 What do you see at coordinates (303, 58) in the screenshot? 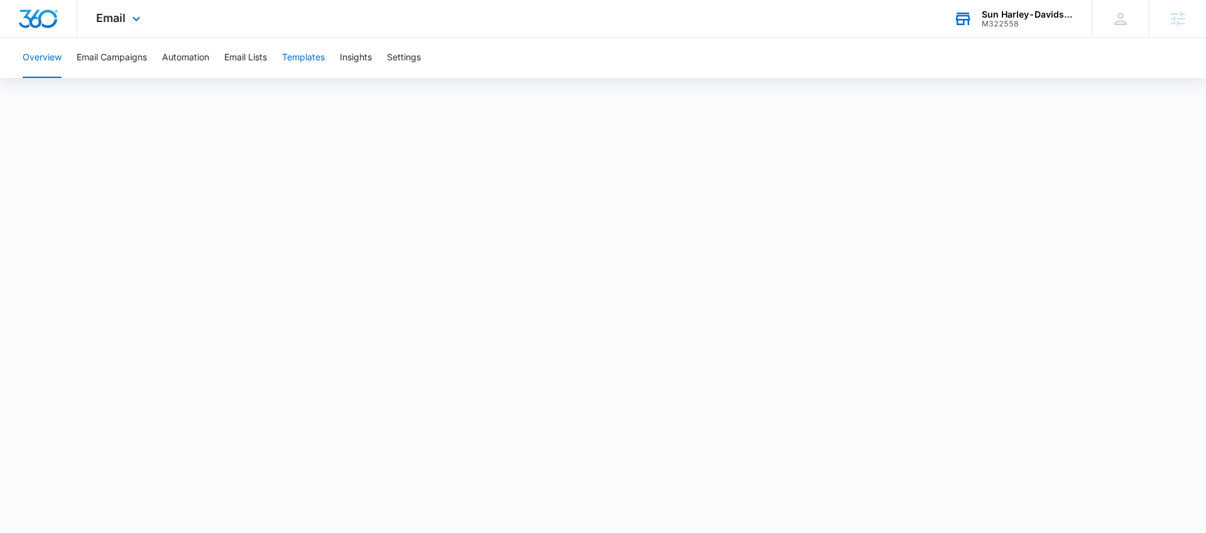
I see `button: Templates` at bounding box center [303, 58].